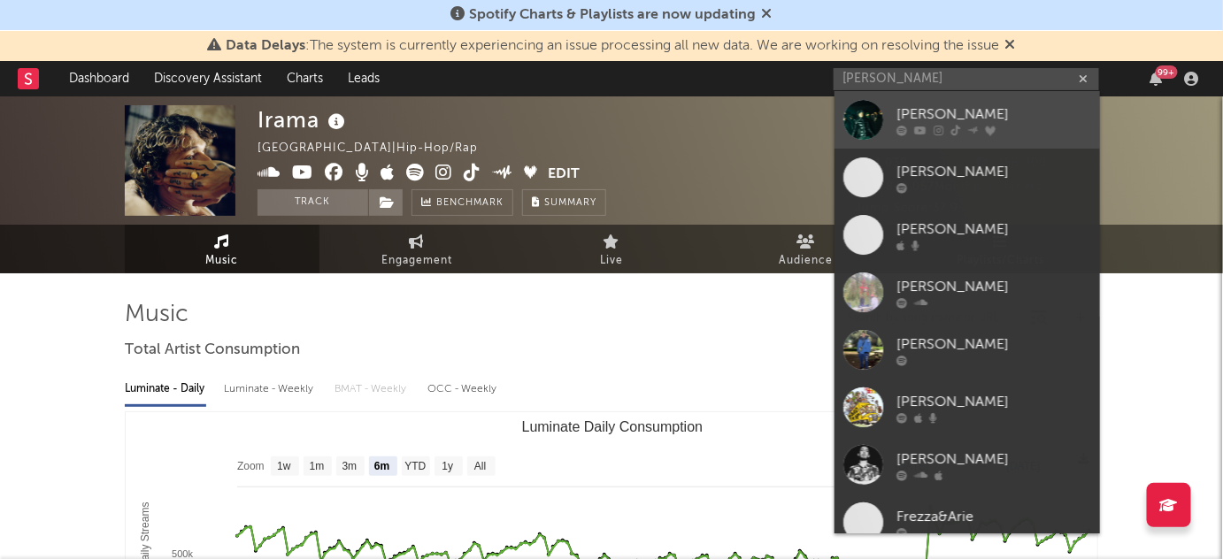  Describe the element at coordinates (613, 15) in the screenshot. I see `span: Spotify Charts & Playlists are now updating` at that location.